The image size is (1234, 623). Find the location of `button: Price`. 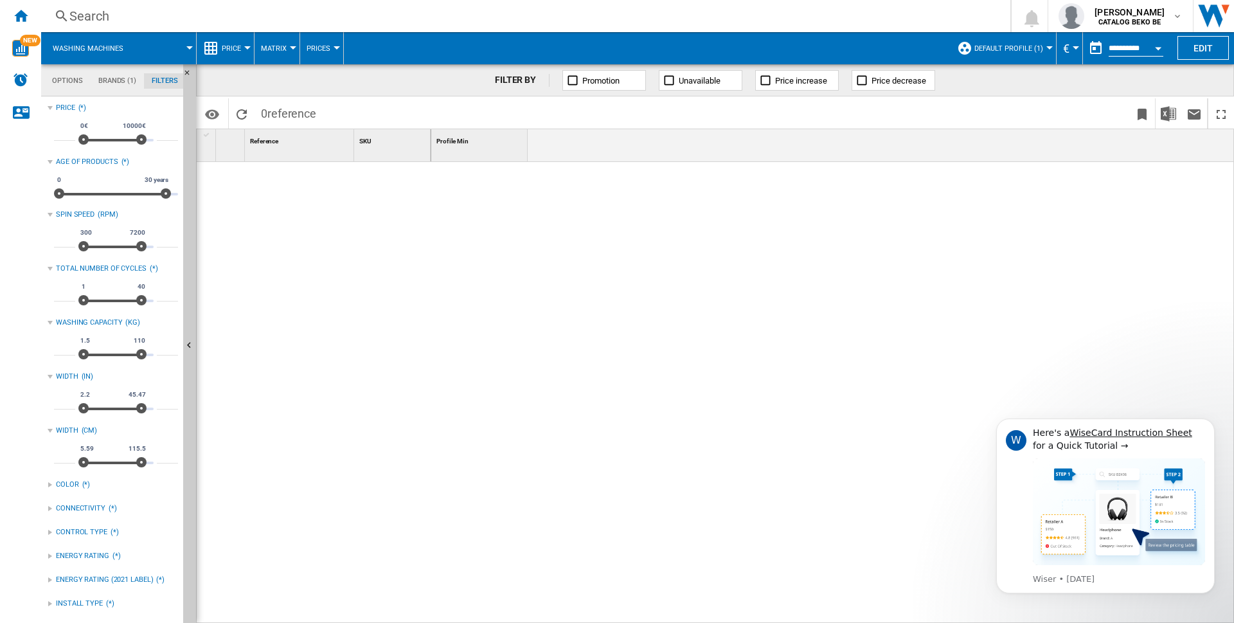

button: Price is located at coordinates (235, 48).